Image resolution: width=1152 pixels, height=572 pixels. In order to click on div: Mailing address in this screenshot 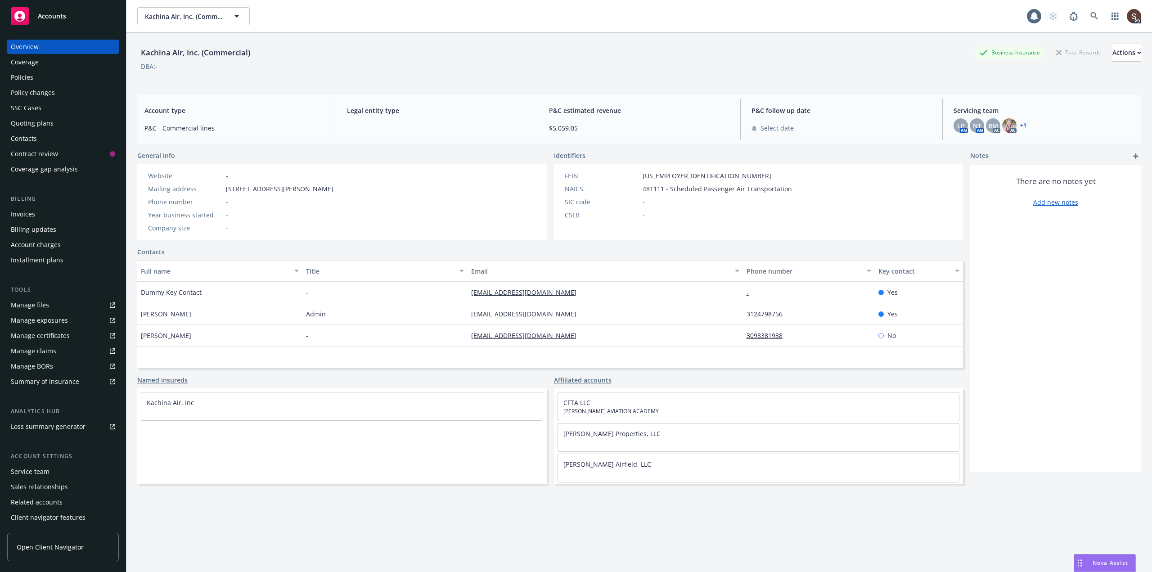, I will do `click(185, 189)`.